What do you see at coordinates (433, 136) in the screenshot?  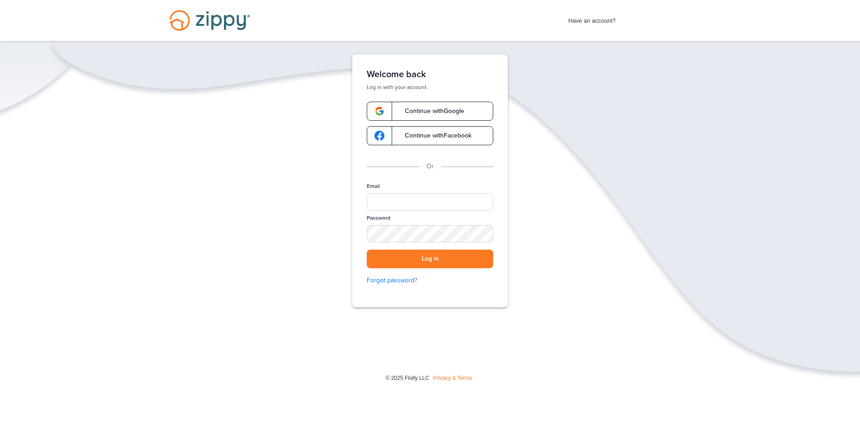 I see `span: Continue with Facebook` at bounding box center [433, 136].